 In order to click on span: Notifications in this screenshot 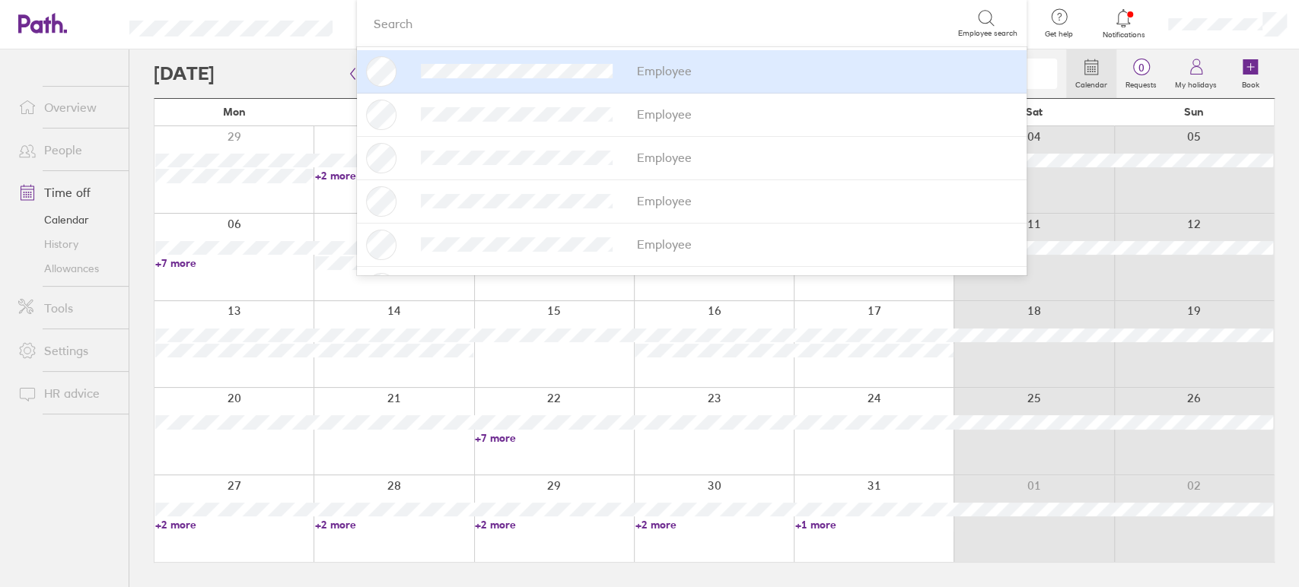, I will do `click(1123, 35)`.